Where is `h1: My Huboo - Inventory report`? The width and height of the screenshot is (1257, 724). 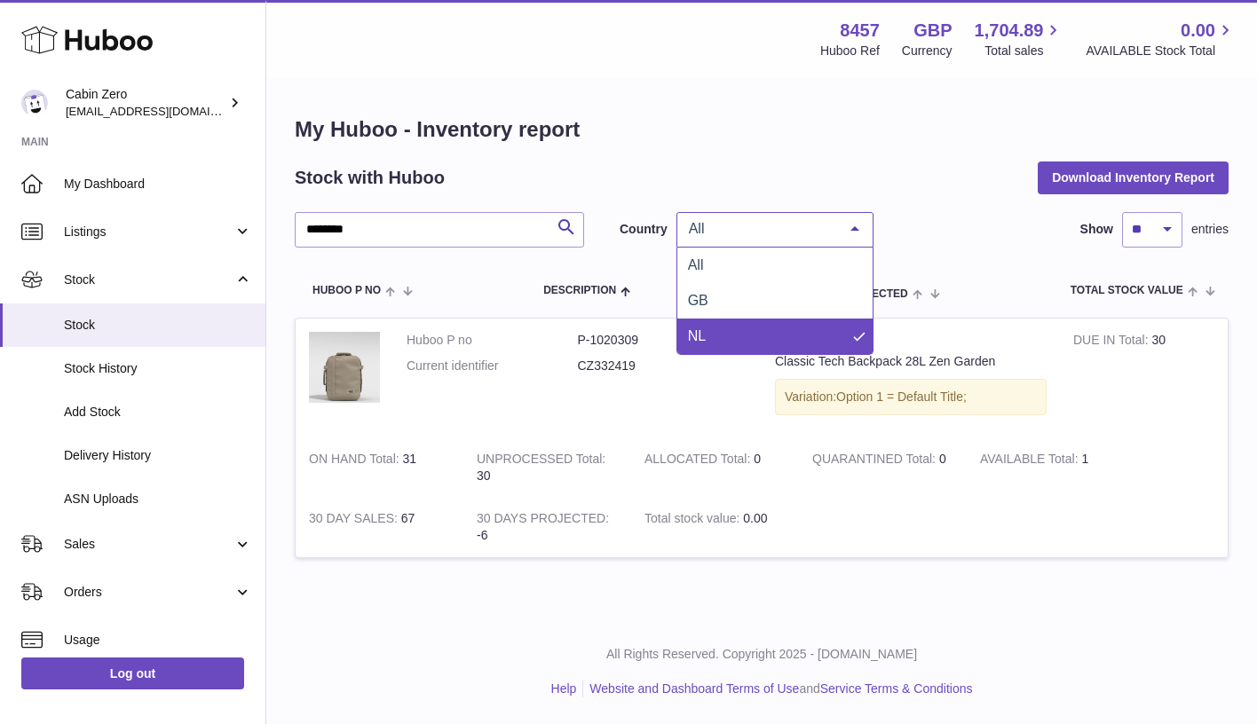
h1: My Huboo - Inventory report is located at coordinates (761, 130).